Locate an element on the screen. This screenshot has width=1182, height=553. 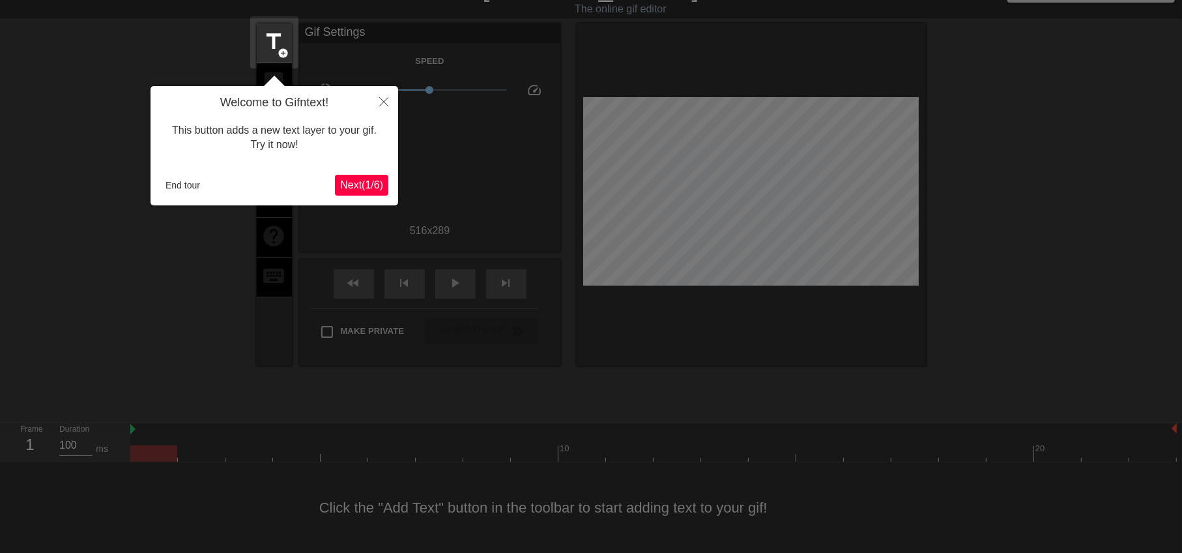
button: Next is located at coordinates (362, 185).